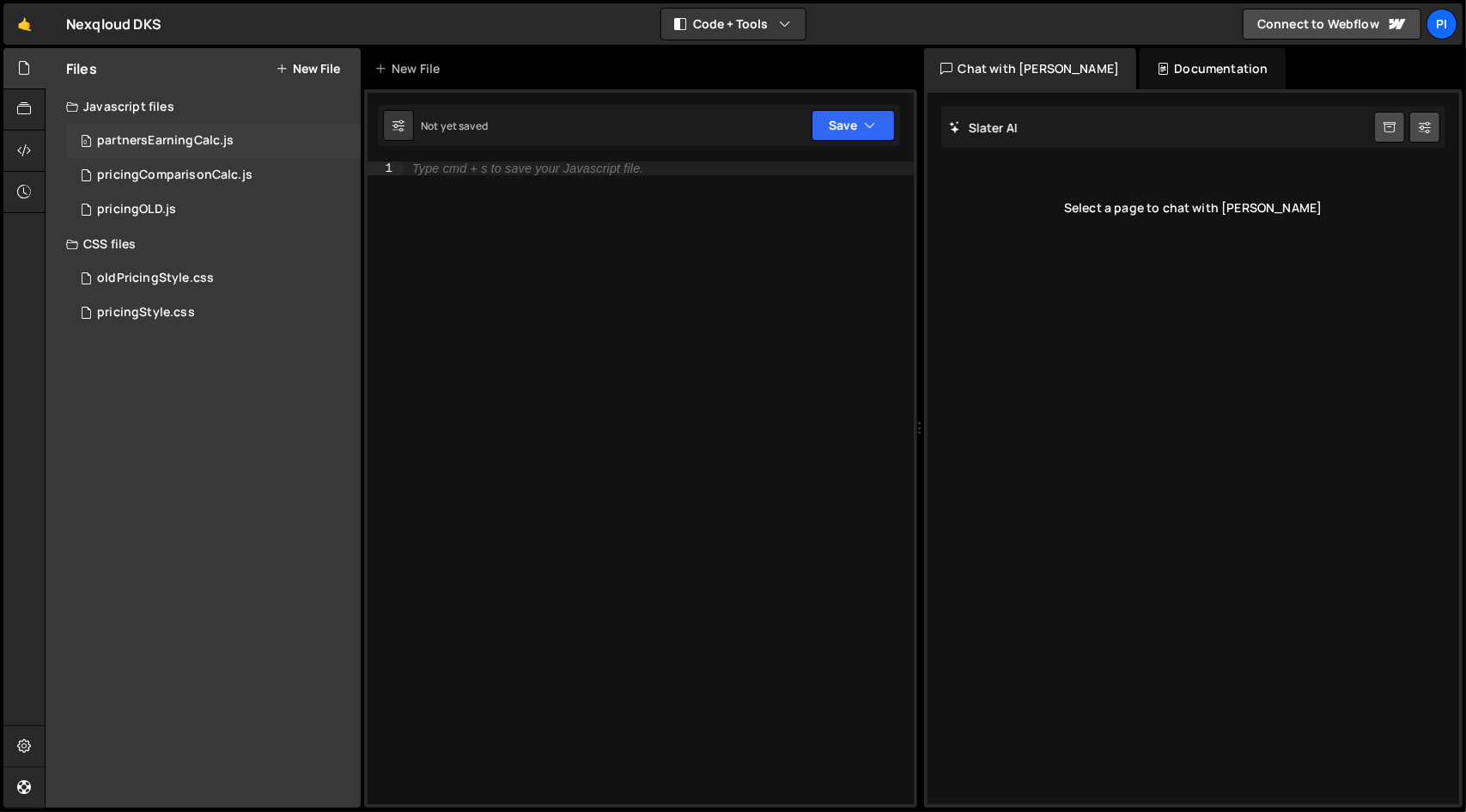 The height and width of the screenshot is (812, 1466). Describe the element at coordinates (410, 69) in the screenshot. I see `div: New File` at that location.